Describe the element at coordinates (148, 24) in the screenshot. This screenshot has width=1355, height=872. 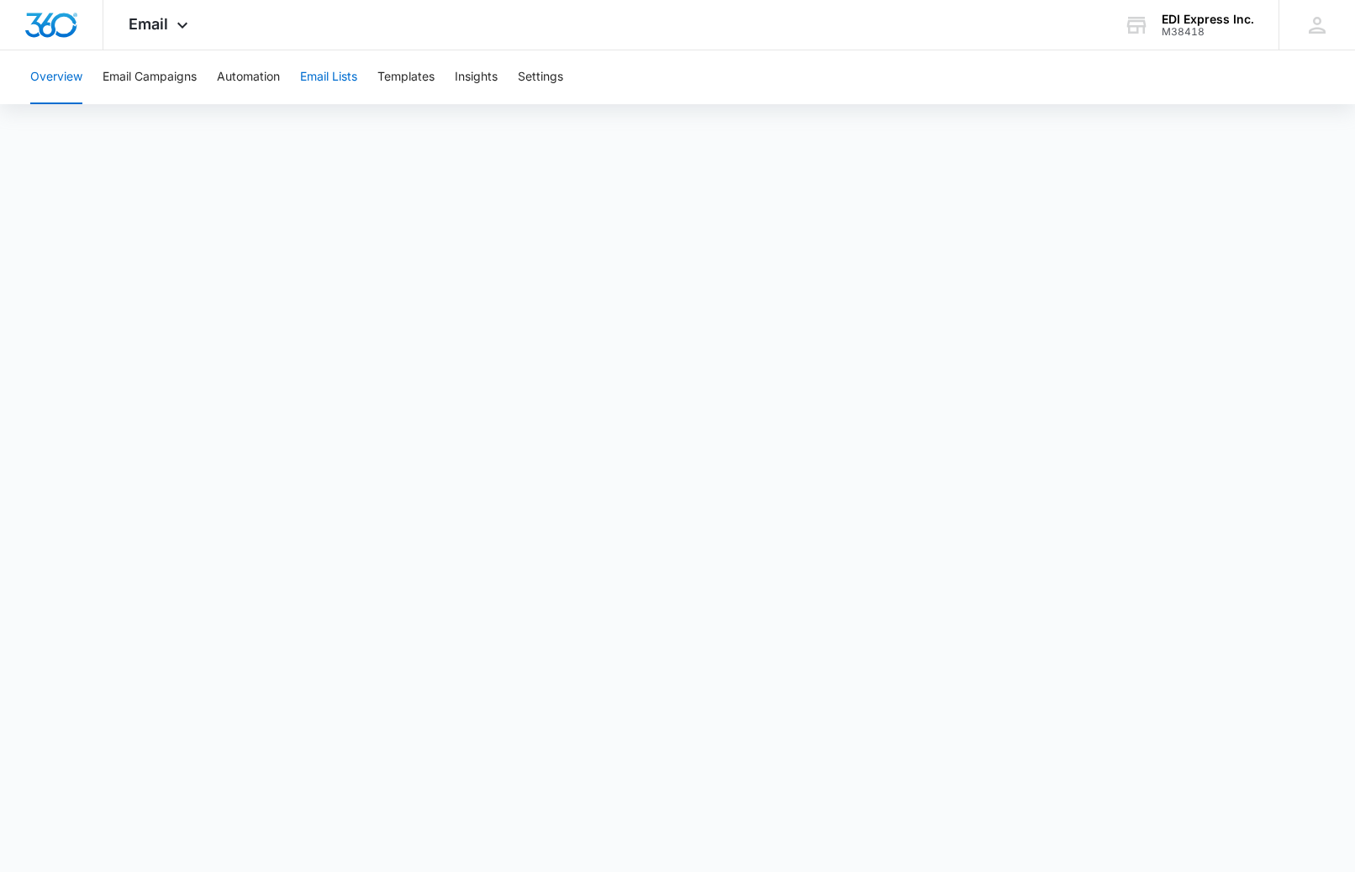
I see `span: Email` at that location.